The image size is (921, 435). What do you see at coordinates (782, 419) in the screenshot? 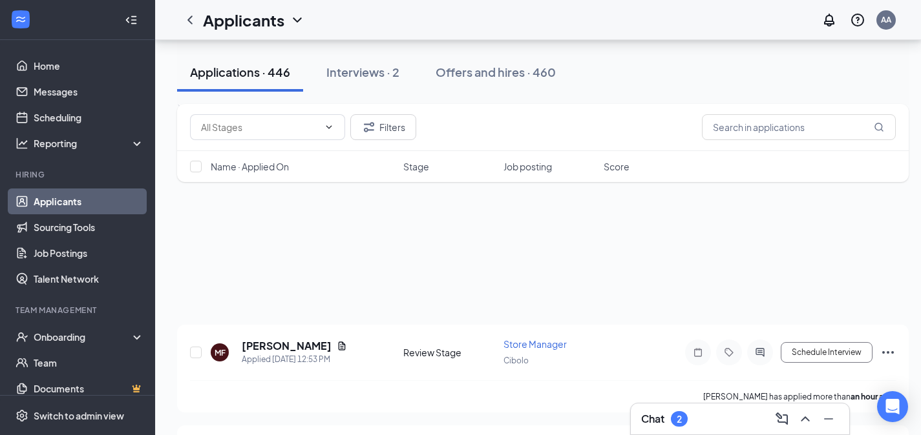
I see `button: ComposeMessage` at bounding box center [782, 419].